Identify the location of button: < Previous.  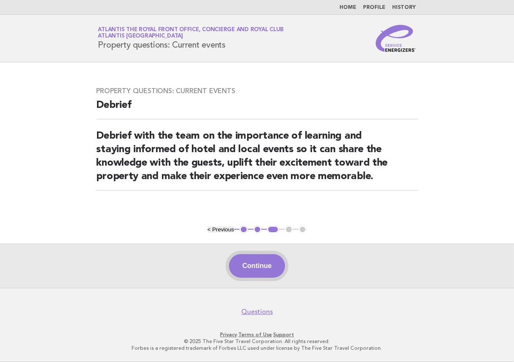
(220, 229).